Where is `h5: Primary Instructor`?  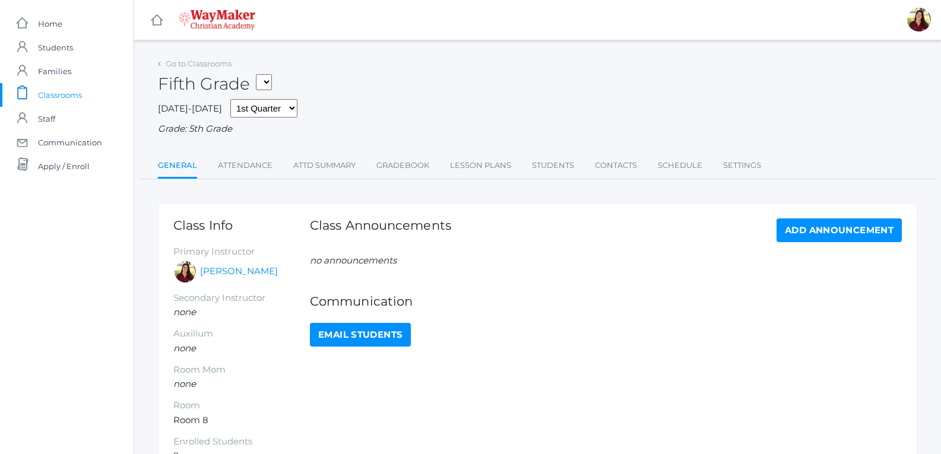 h5: Primary Instructor is located at coordinates (242, 252).